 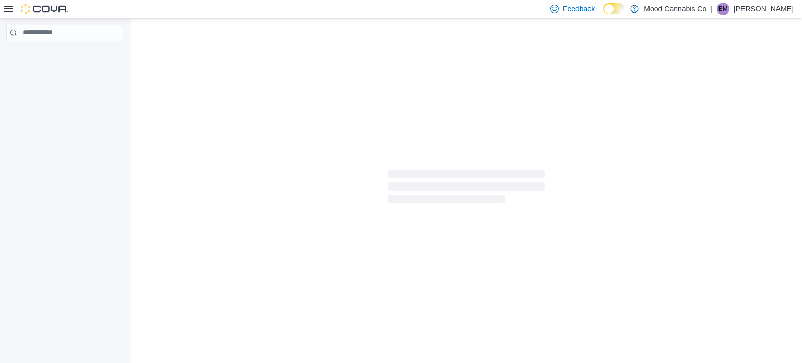 I want to click on span: Dark Mode, so click(x=603, y=14).